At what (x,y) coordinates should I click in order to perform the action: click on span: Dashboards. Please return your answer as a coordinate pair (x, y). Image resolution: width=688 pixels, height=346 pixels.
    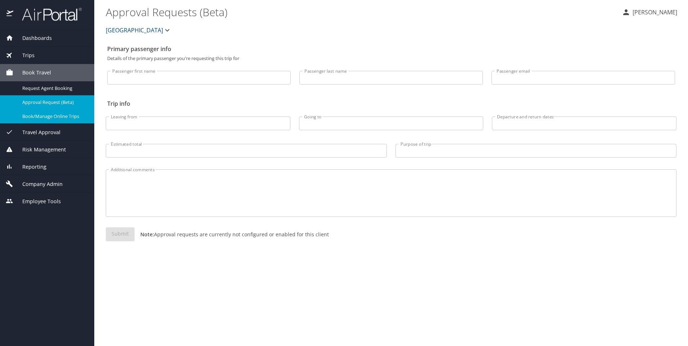
    Looking at the image, I should click on (32, 38).